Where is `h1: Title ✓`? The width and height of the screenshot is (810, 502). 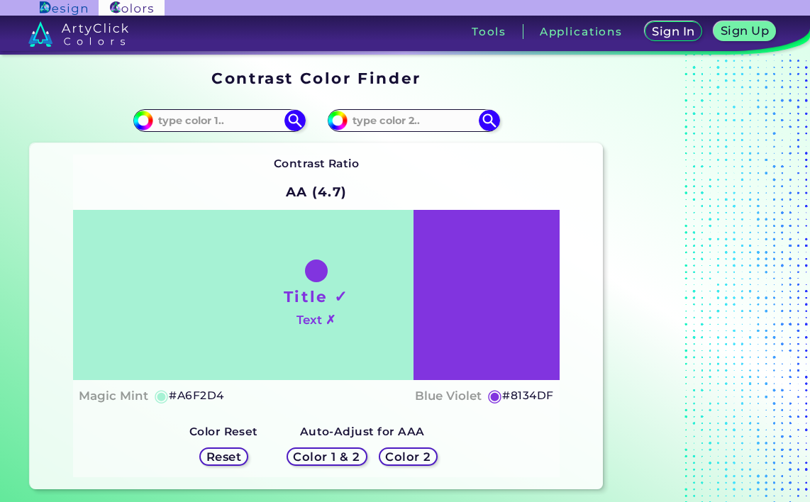
h1: Title ✓ is located at coordinates (316, 297).